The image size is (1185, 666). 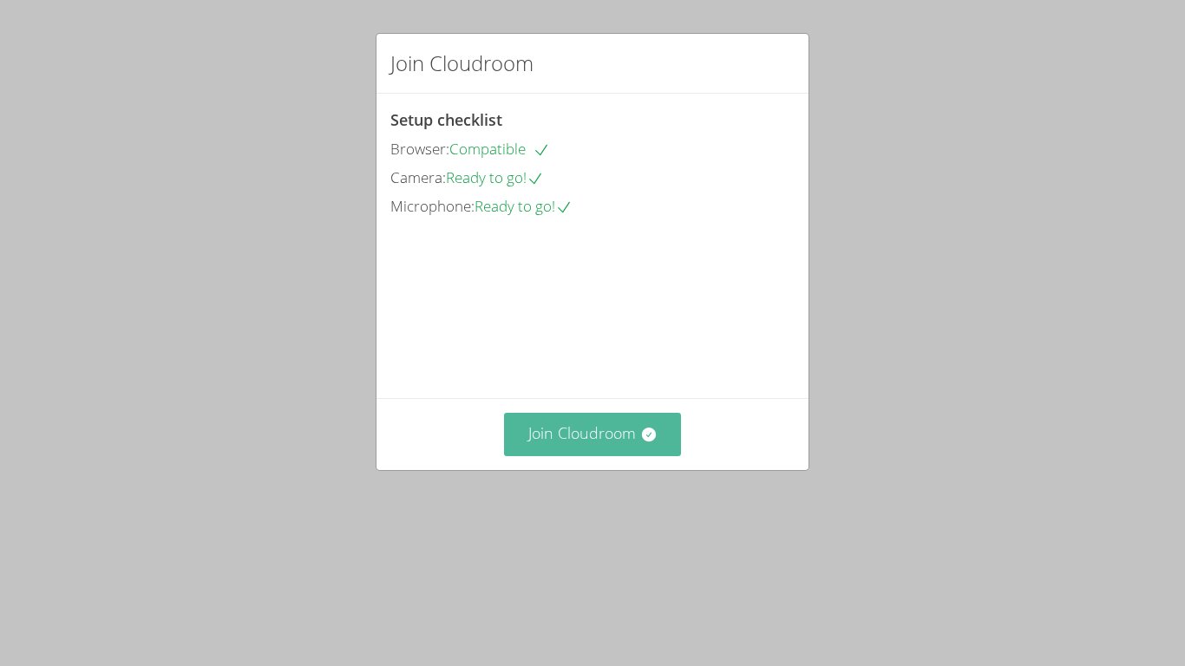 What do you see at coordinates (432, 206) in the screenshot?
I see `span: Microphone:` at bounding box center [432, 206].